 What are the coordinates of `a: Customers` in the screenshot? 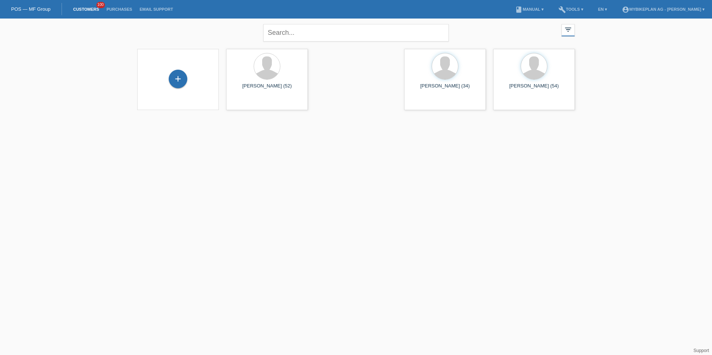 It's located at (86, 9).